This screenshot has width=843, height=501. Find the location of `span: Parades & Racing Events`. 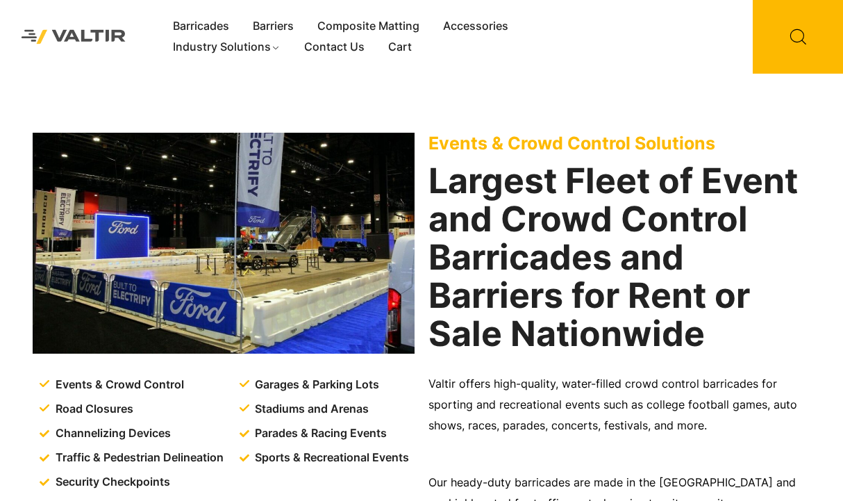

span: Parades & Racing Events is located at coordinates (319, 433).